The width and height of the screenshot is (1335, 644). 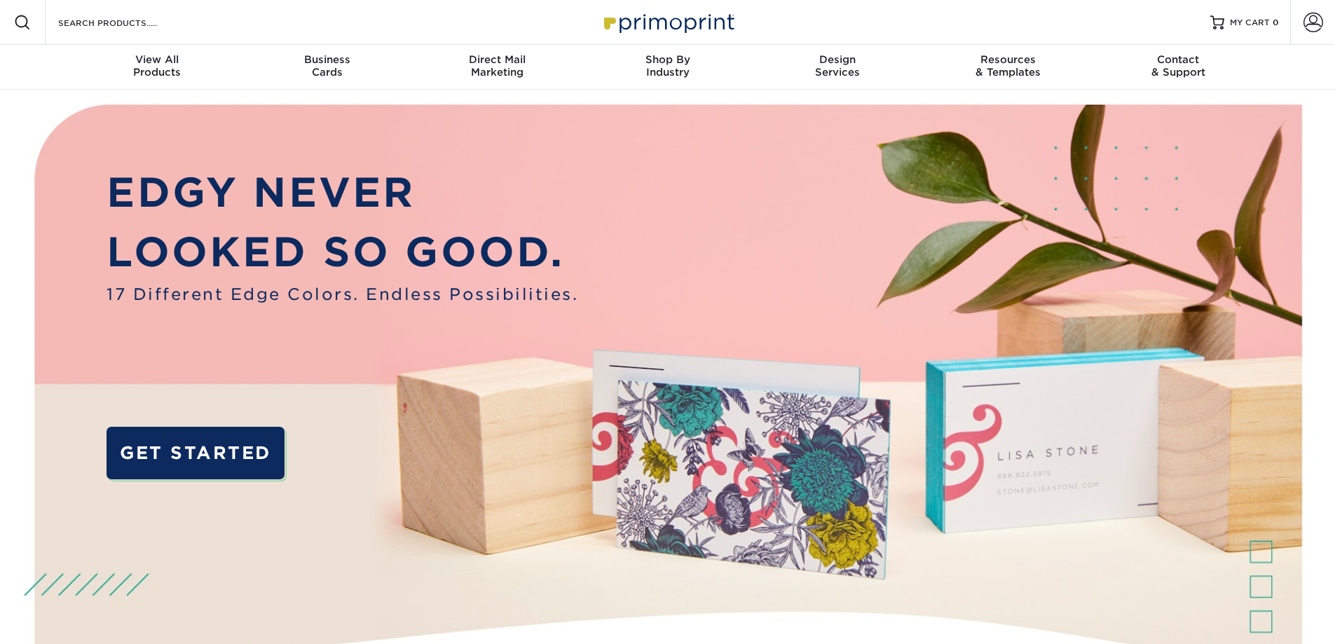 What do you see at coordinates (497, 66) in the screenshot?
I see `div: Marketing` at bounding box center [497, 66].